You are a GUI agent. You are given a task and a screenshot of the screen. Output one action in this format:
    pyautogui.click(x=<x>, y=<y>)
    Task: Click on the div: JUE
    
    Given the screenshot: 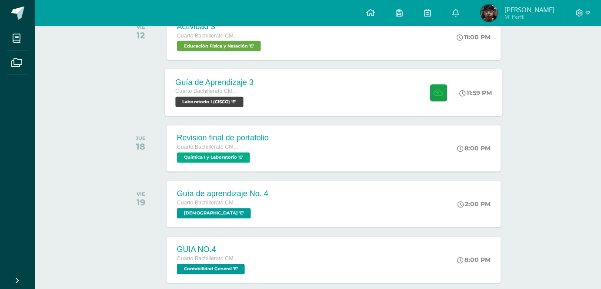 What is the action you would take?
    pyautogui.click(x=141, y=138)
    